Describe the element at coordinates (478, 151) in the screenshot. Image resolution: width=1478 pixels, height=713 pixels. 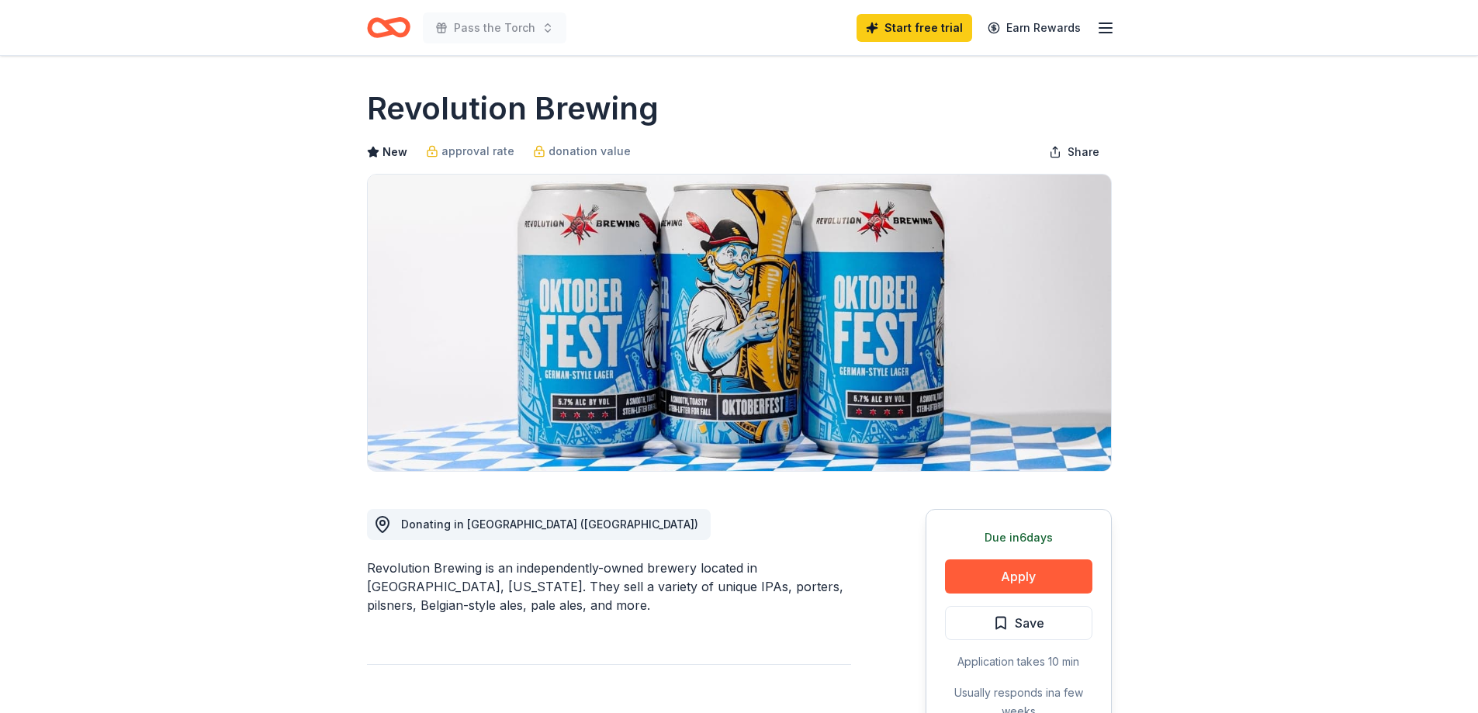
I see `span: approval rate` at that location.